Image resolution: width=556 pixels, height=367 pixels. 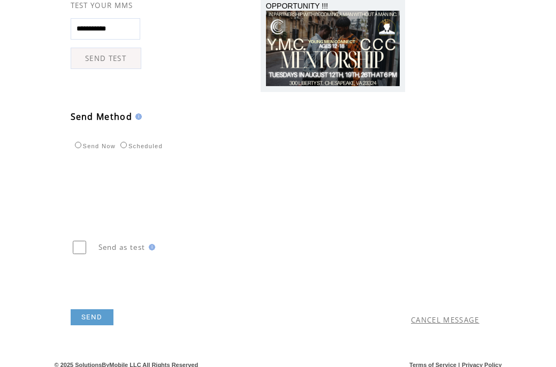 I want to click on span: TEST YOUR MMS, so click(x=102, y=5).